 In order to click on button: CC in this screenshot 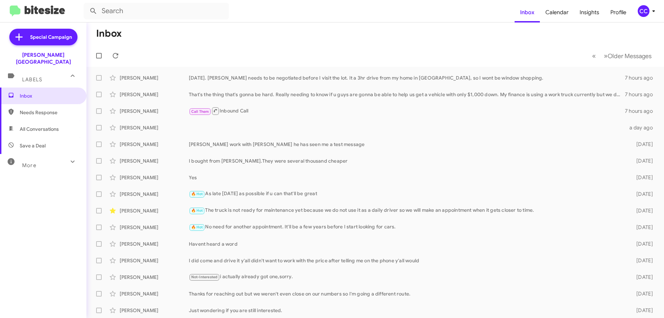, I will do `click(644, 11)`.